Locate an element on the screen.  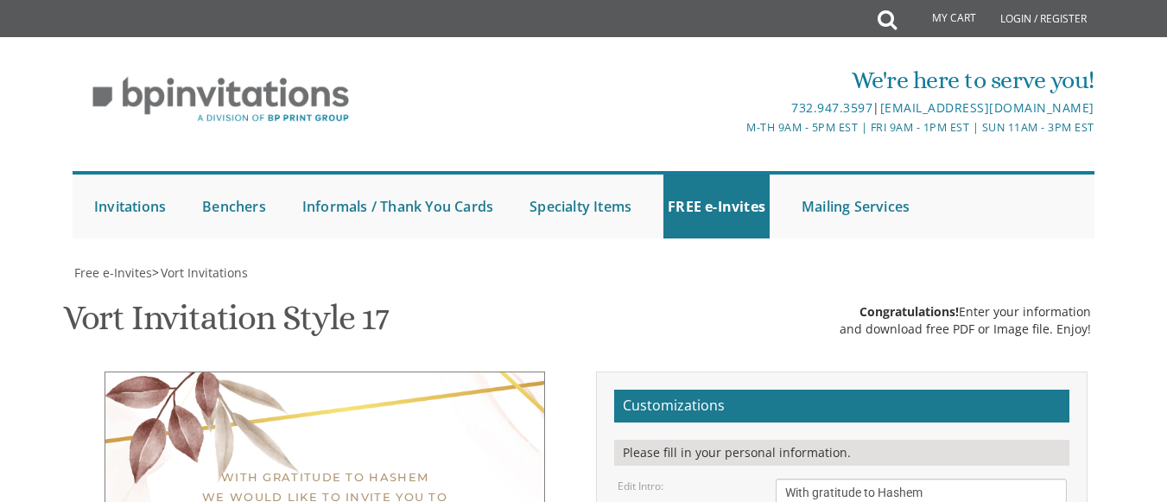
h2: Customizations is located at coordinates (841, 406).